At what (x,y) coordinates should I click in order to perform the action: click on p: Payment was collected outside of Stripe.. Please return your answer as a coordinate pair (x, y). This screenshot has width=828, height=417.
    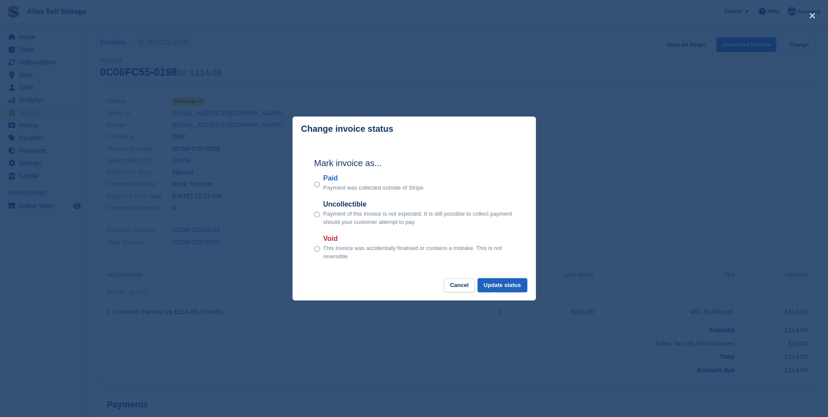
    Looking at the image, I should click on (374, 188).